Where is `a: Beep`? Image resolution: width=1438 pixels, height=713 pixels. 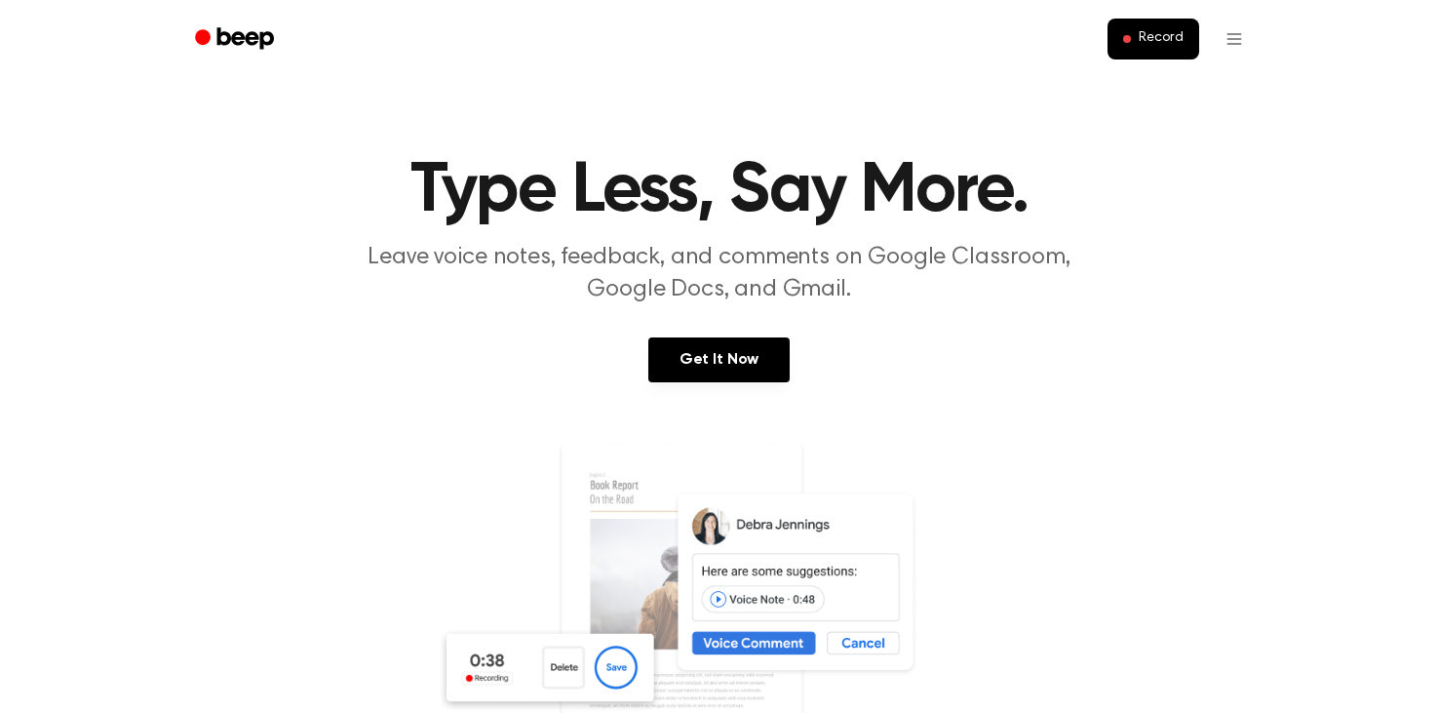
a: Beep is located at coordinates (236, 39).